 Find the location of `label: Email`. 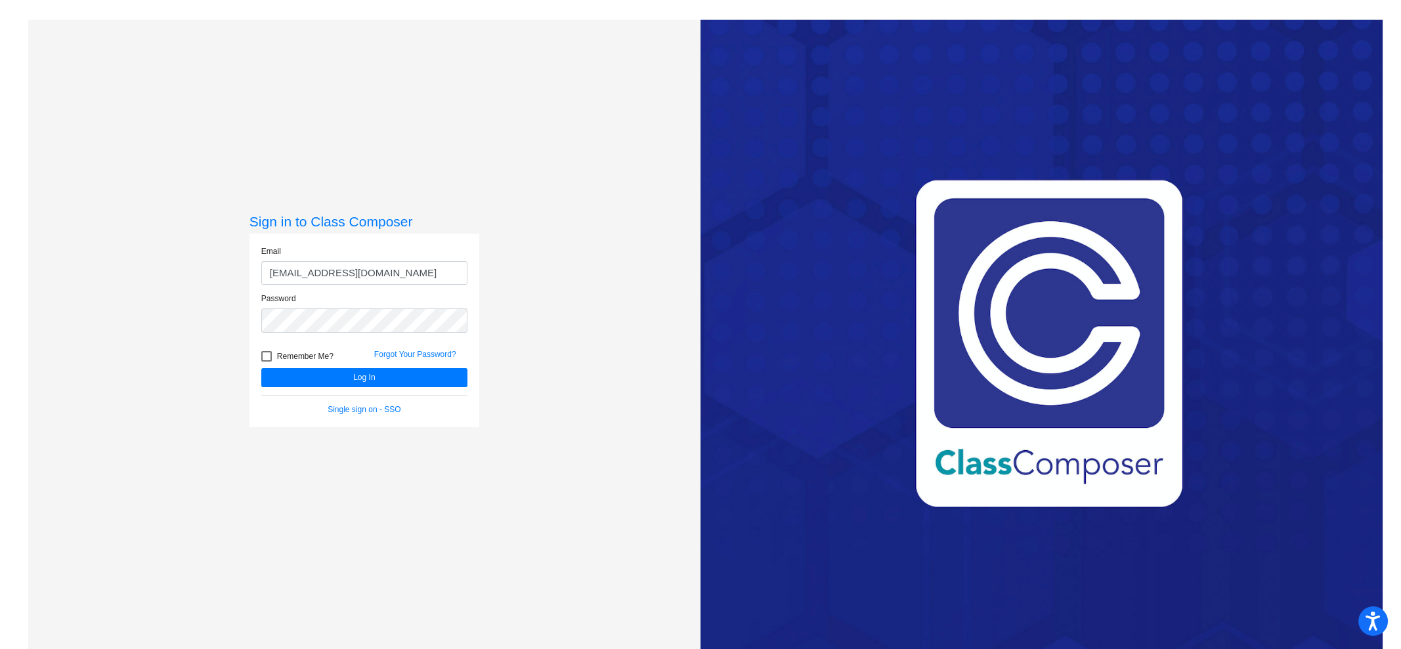

label: Email is located at coordinates (271, 251).